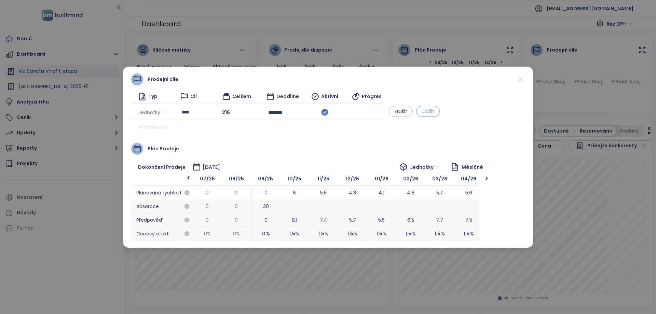 This screenshot has height=314, width=656. I want to click on button: Zrušit, so click(401, 111).